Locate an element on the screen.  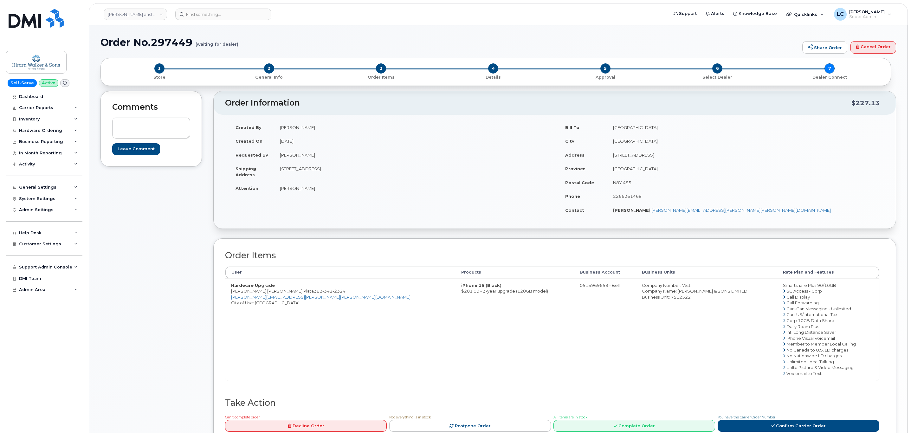
h2: Order Items is located at coordinates (552, 255).